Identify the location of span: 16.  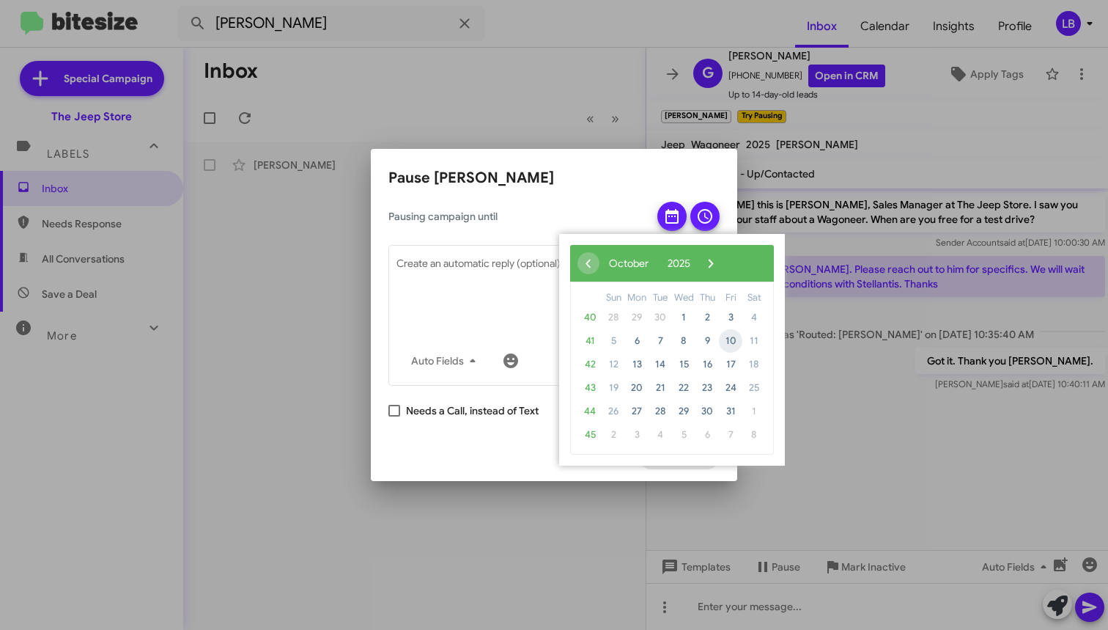
(707, 364).